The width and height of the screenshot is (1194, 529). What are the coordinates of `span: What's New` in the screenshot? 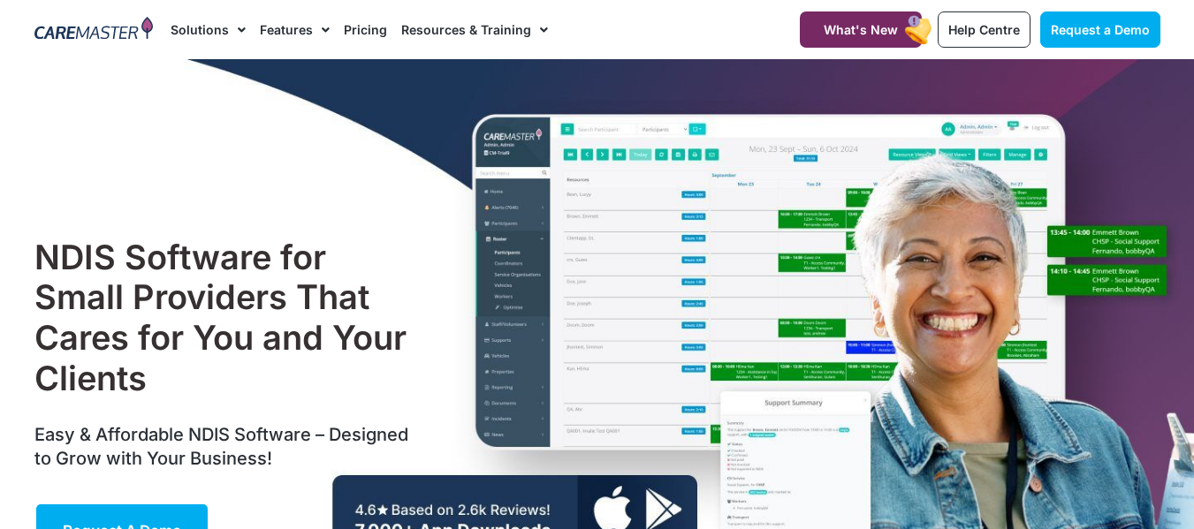 It's located at (861, 29).